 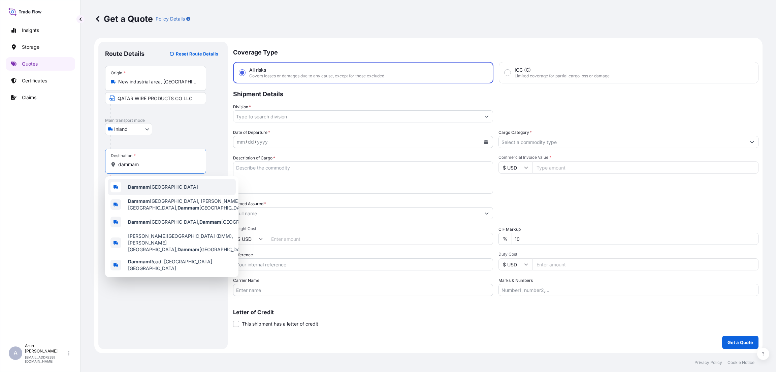 What do you see at coordinates (170, 19) in the screenshot?
I see `p: Policy Details` at bounding box center [170, 19].